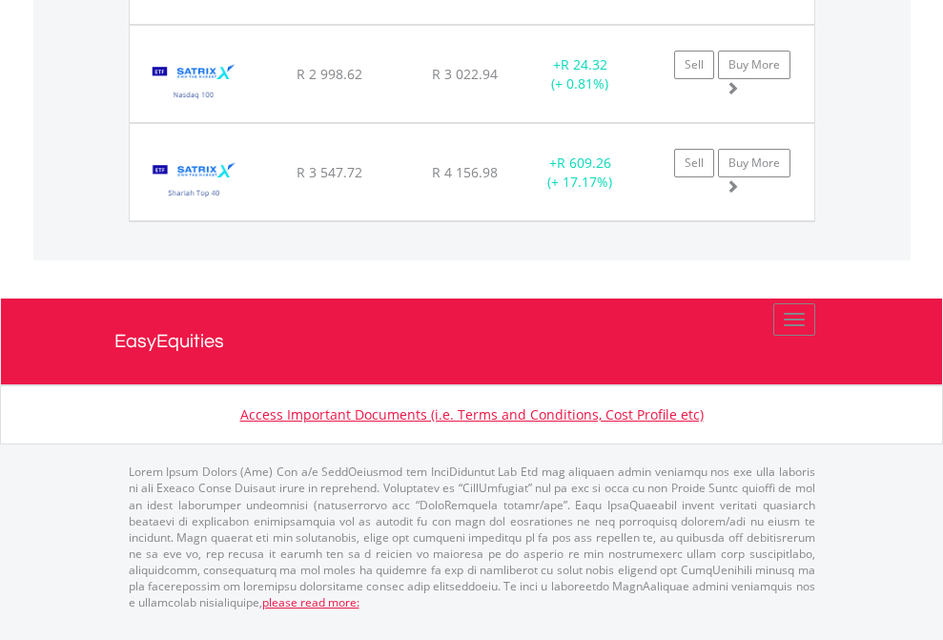  Describe the element at coordinates (194, 181) in the screenshot. I see `img: EQU.ZA.STXSHA.png` at that location.